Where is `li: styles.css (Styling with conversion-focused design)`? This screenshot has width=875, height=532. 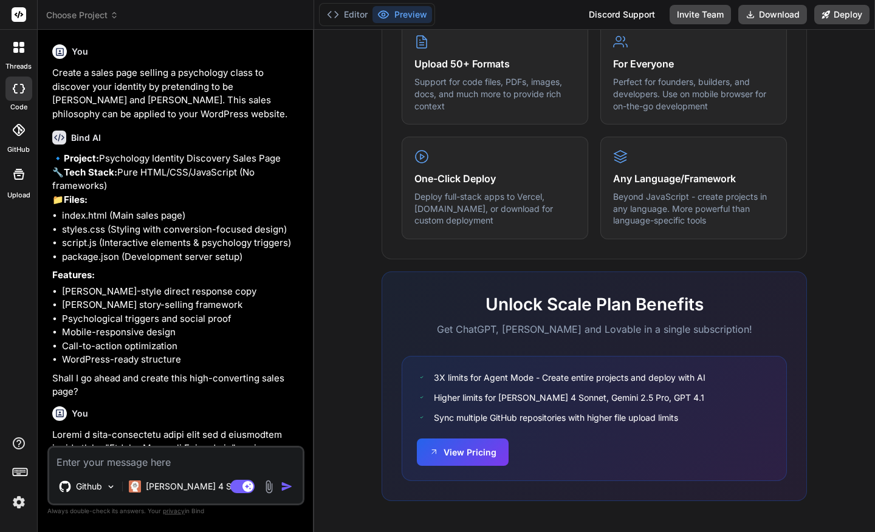 li: styles.css (Styling with conversion-focused design) is located at coordinates (182, 230).